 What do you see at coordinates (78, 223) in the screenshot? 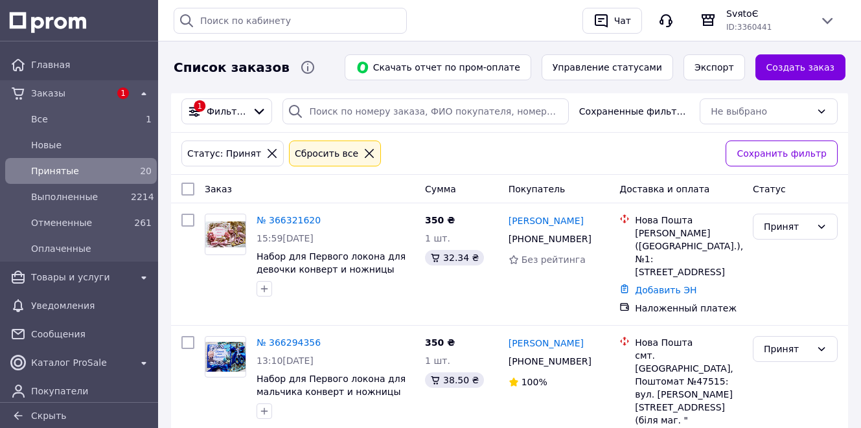
I see `span: Отмененные` at bounding box center [78, 223].